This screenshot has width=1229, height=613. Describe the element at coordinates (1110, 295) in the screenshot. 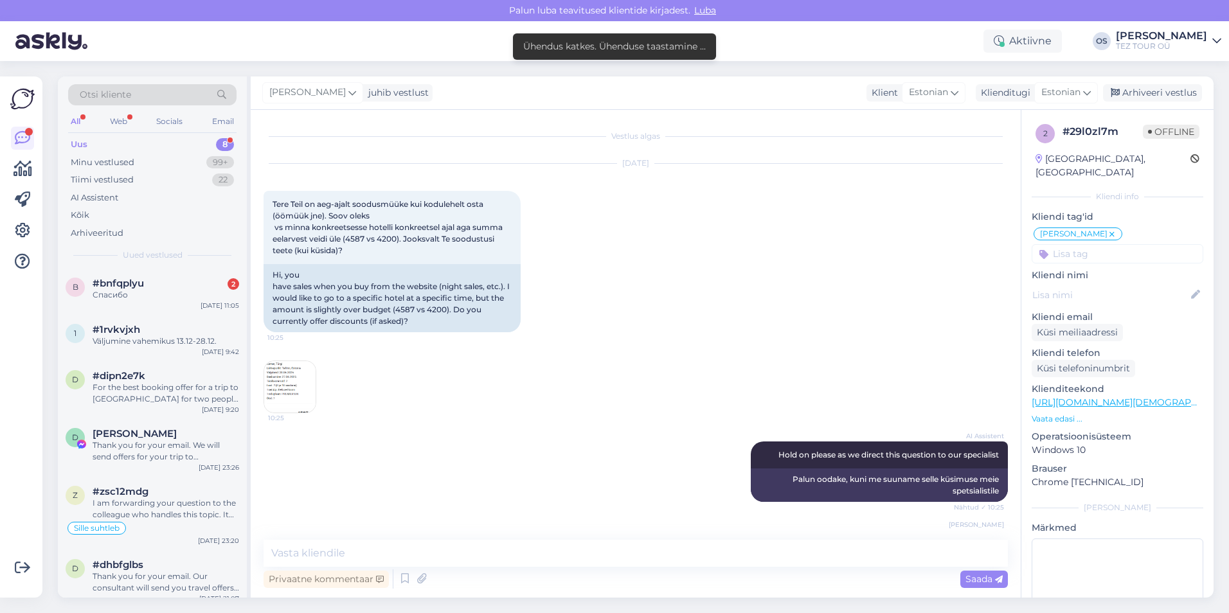

I see `input: Lisa nimi` at that location.